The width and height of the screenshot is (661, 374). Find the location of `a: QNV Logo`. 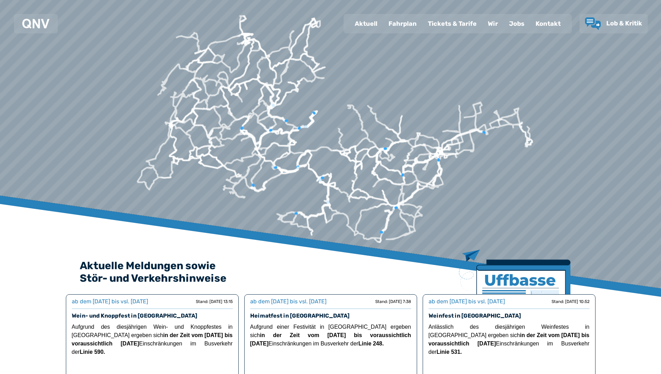

a: QNV Logo is located at coordinates (36, 24).